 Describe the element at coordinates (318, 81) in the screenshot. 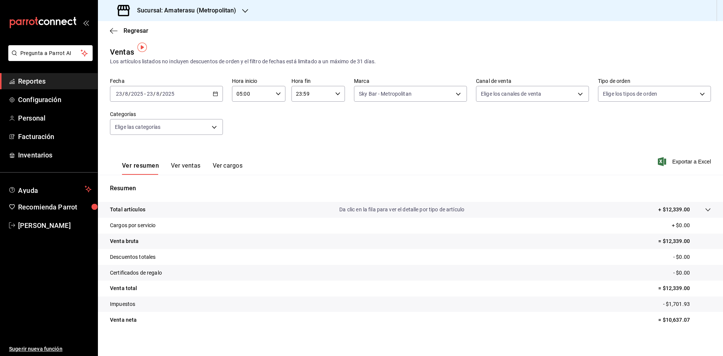

I see `label: Hora fin` at that location.